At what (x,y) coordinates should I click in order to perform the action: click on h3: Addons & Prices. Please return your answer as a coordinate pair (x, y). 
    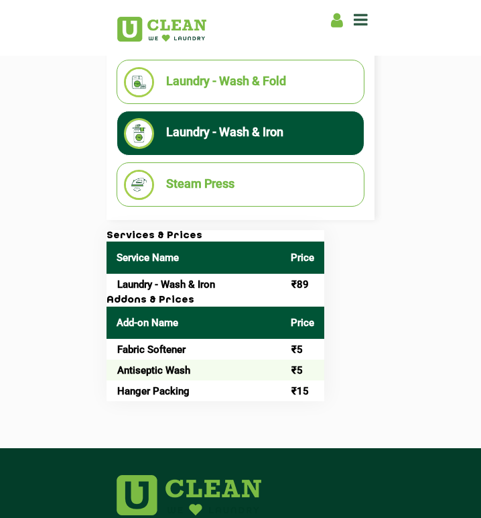
    Looking at the image, I should click on (215, 300).